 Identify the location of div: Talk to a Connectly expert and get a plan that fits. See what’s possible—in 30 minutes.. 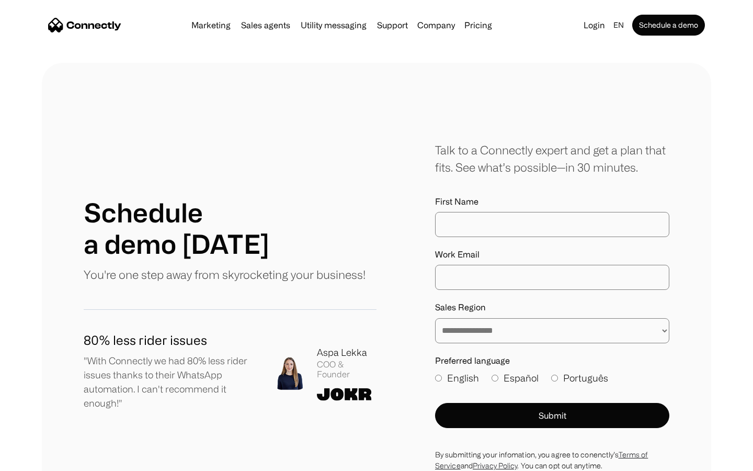
(552, 158).